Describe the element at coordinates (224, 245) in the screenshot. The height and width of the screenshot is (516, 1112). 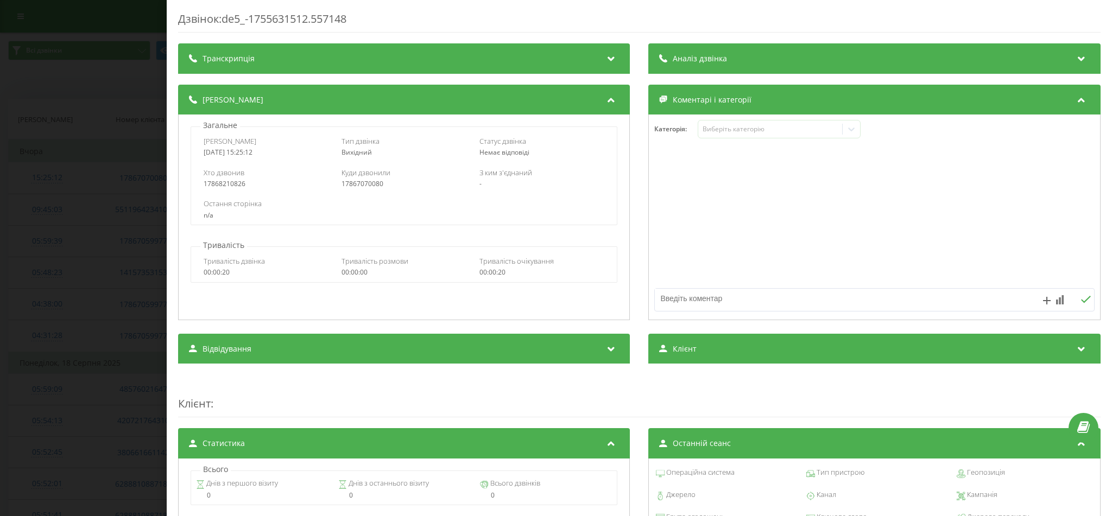
I see `p: Тривалість` at that location.